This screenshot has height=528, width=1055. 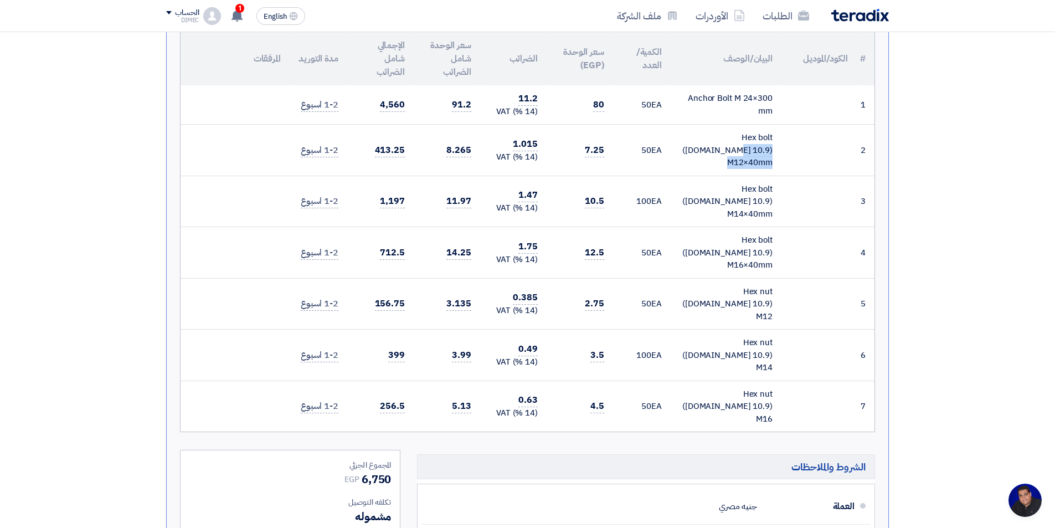 I want to click on div: Anchor Bolt M 24×300 mm, so click(x=726, y=104).